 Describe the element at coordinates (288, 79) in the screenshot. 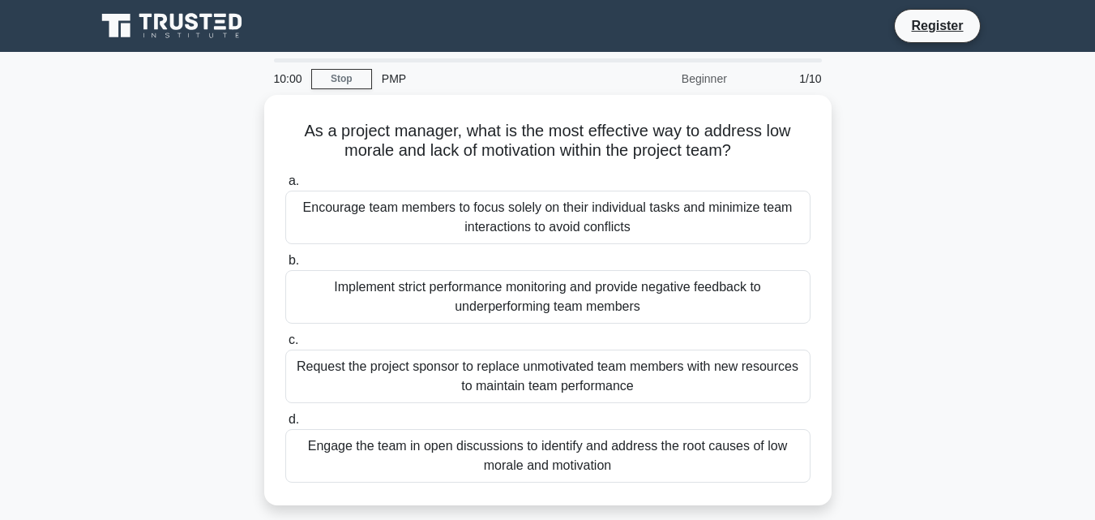

I see `div: 10:00` at that location.